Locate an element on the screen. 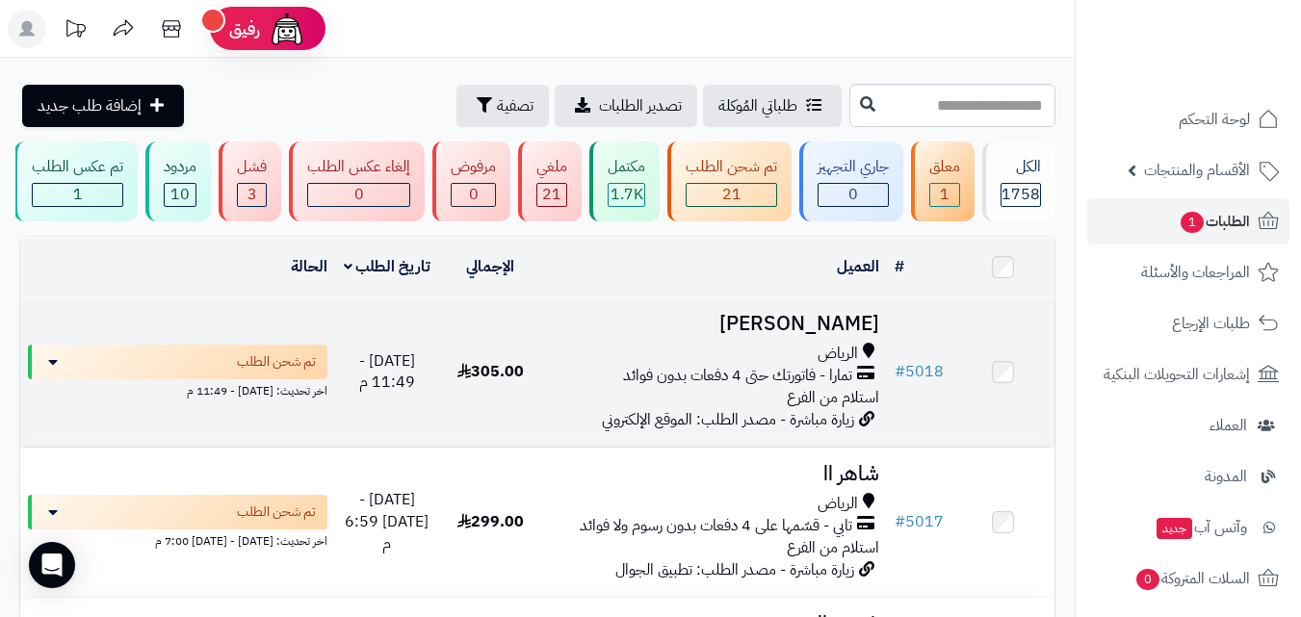 Image resolution: width=1301 pixels, height=617 pixels. div: إلغاء عكس الطلب is located at coordinates (358, 167).